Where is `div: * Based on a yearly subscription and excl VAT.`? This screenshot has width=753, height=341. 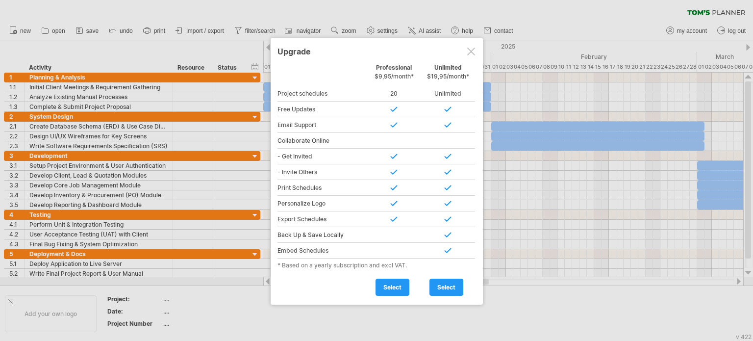
div: * Based on a yearly subscription and excl VAT. is located at coordinates (376, 265).